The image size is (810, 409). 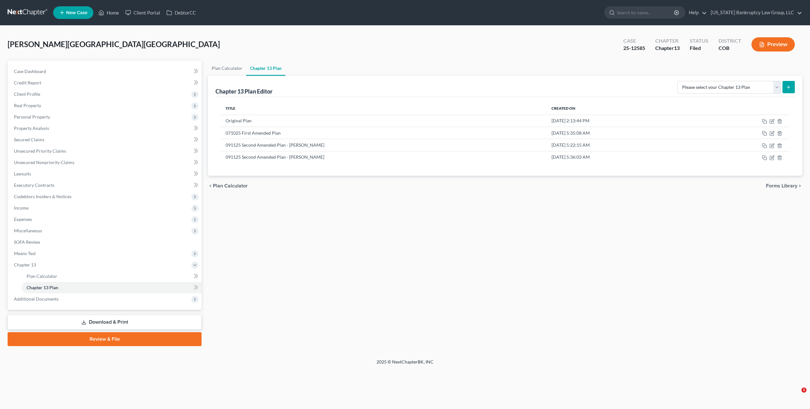 What do you see at coordinates (104, 322) in the screenshot?
I see `a: Download & Print` at bounding box center [104, 322].